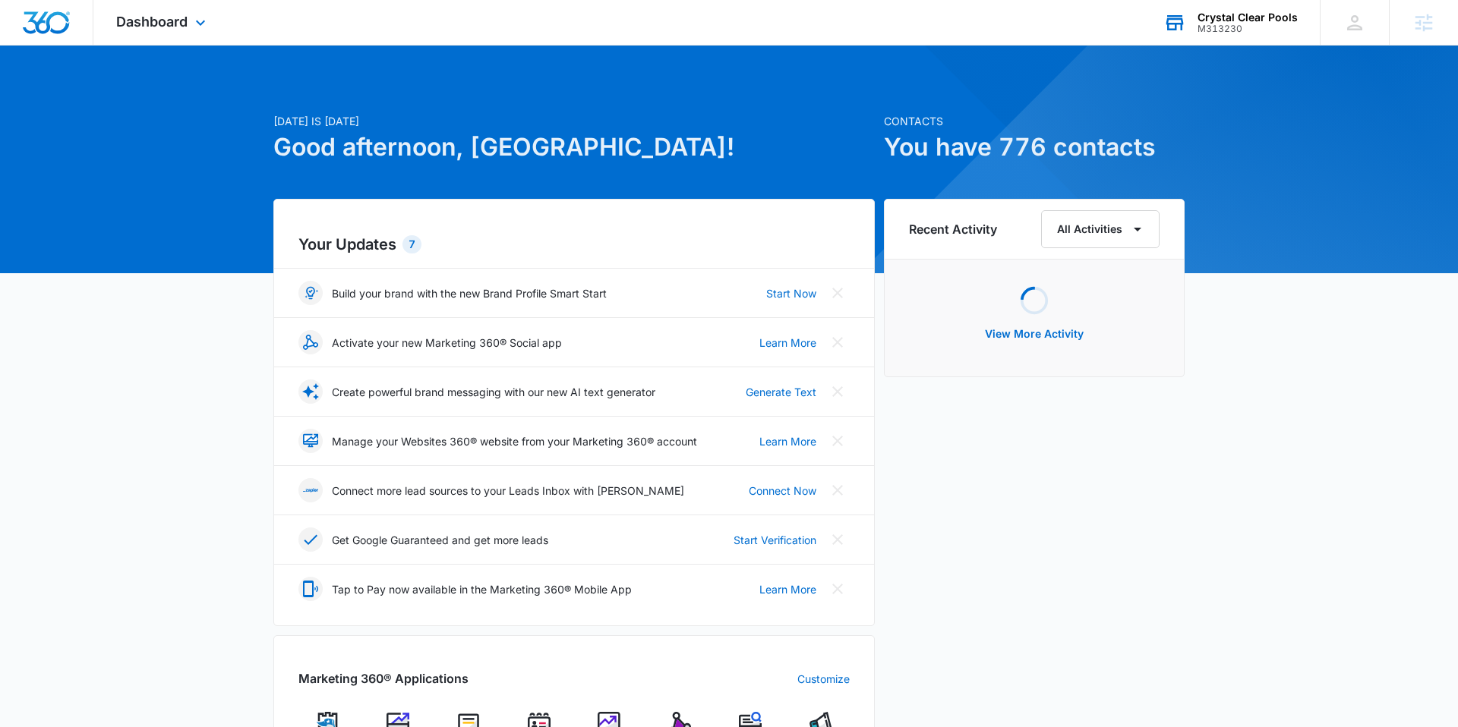  I want to click on p: Activate your new Marketing 360® Social app, so click(446, 342).